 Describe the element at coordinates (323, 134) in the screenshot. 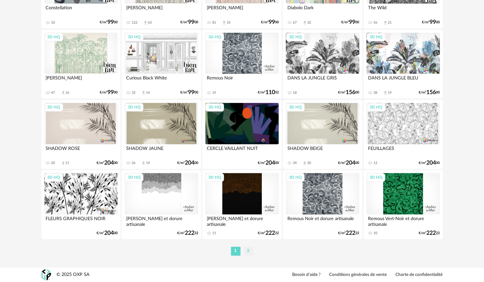

I see `a: 3D HQ SHADOW BEIGE 34 Download icon 20 €/m²20400` at that location.